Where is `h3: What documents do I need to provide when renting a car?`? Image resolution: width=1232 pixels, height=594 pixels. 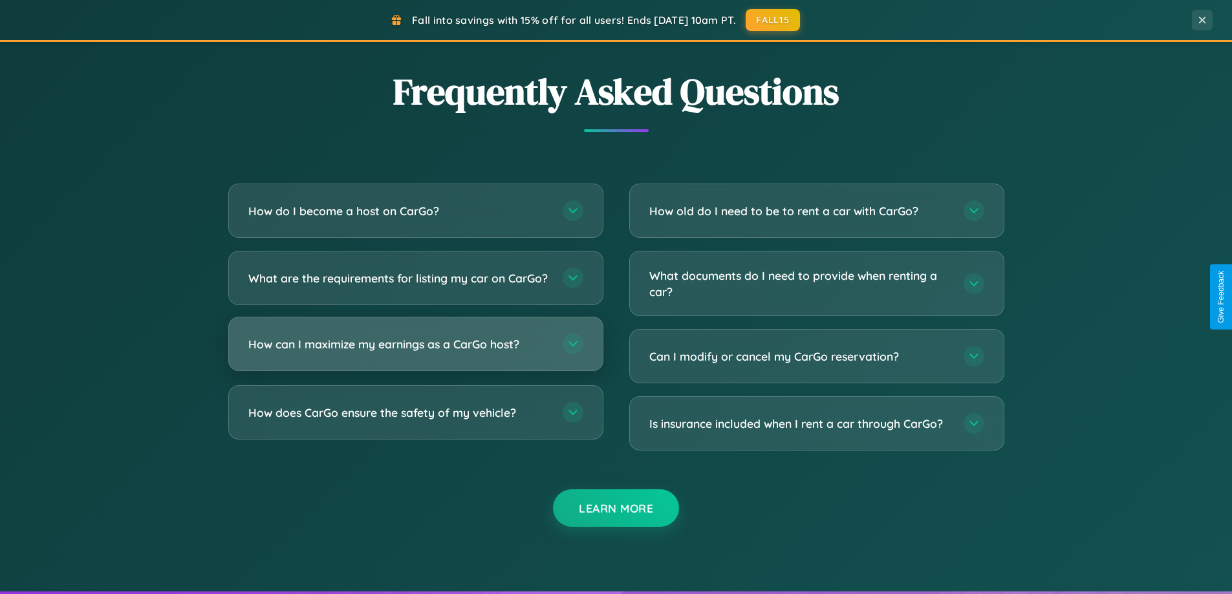
h3: What documents do I need to provide when renting a car? is located at coordinates (800, 283).